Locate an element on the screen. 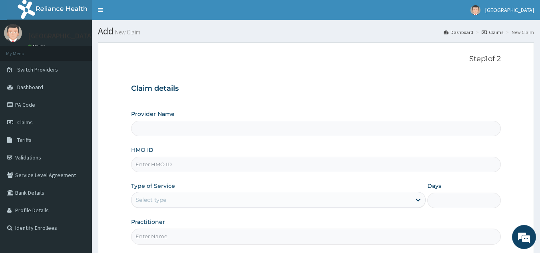 This screenshot has width=540, height=253. label: Days is located at coordinates (434, 186).